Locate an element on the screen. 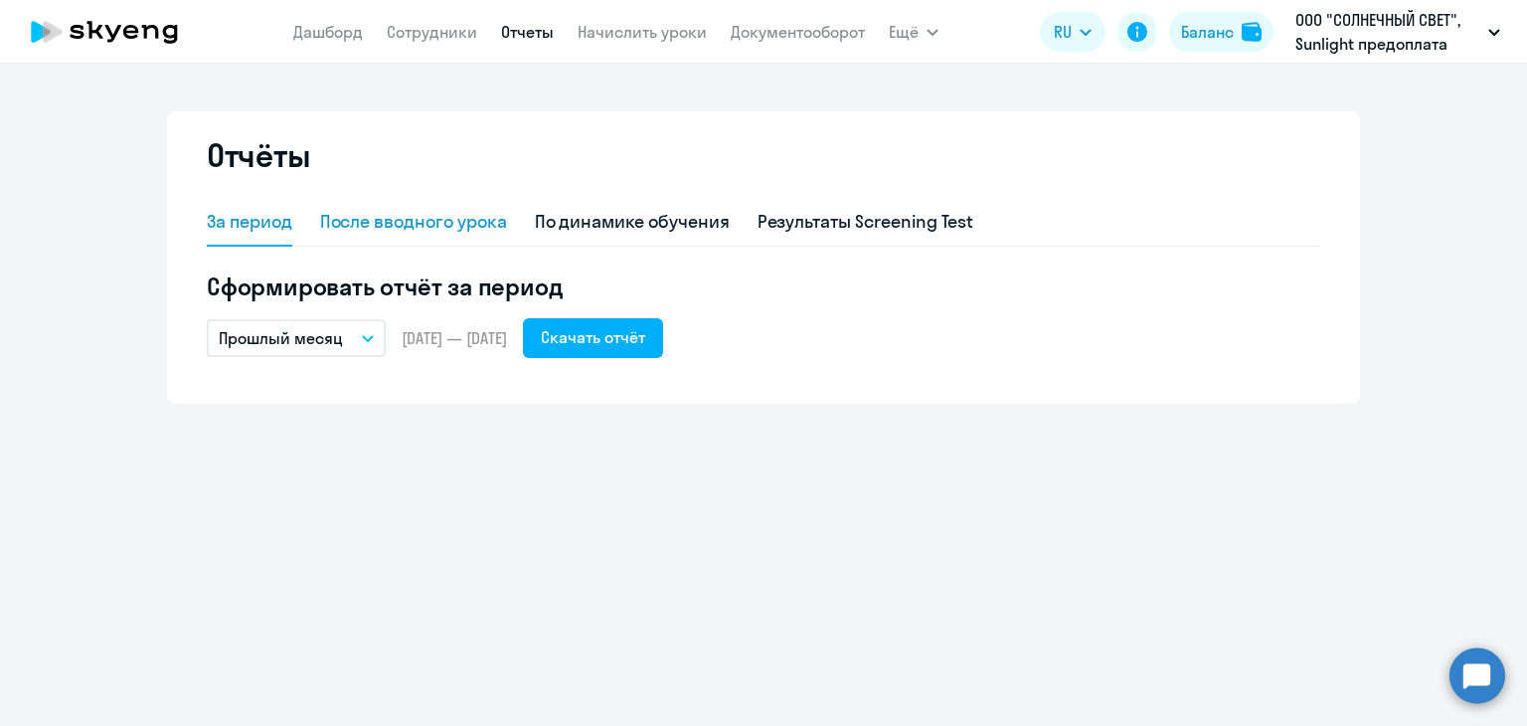 The image size is (1527, 726). div: Скачать отчёт is located at coordinates (593, 337).